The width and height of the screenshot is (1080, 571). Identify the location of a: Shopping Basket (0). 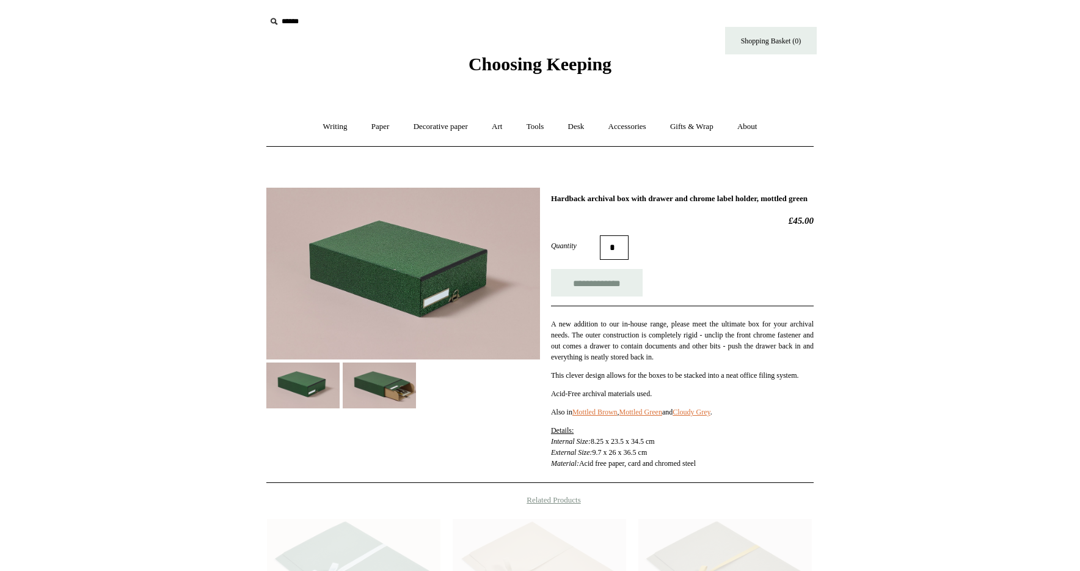
(771, 40).